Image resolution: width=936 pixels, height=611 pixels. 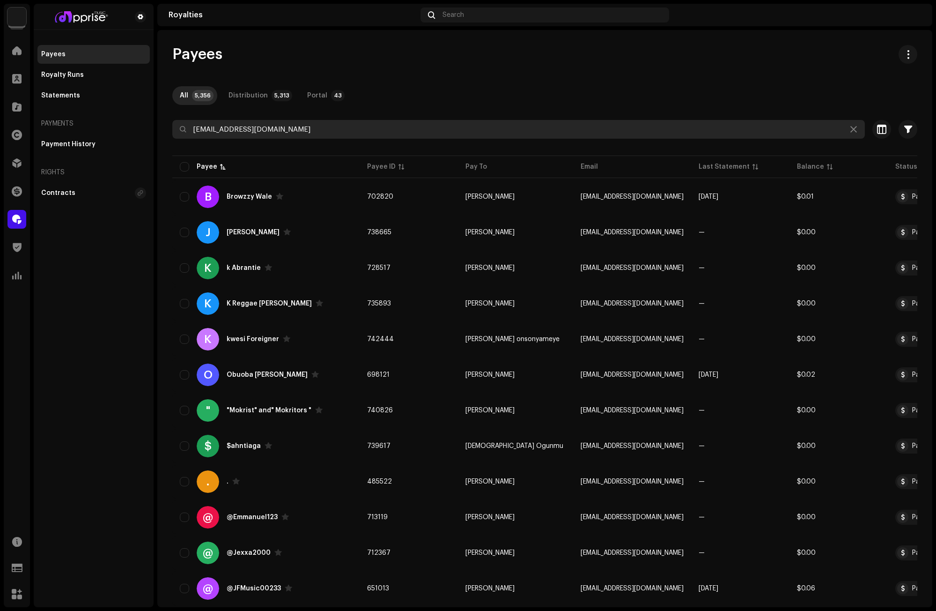 I want to click on re-m-nav-item: Contracts, so click(x=94, y=193).